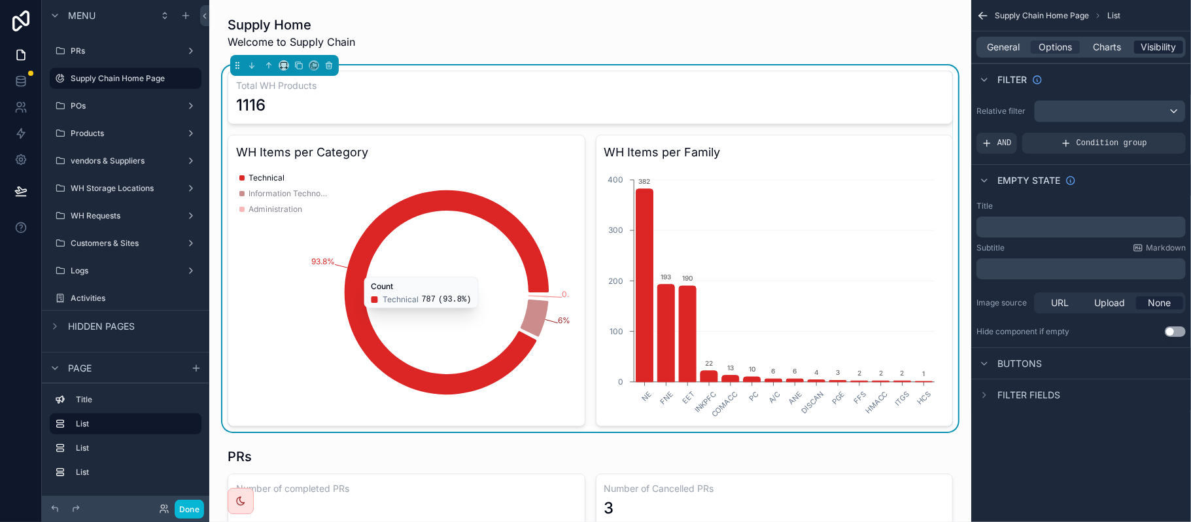 This screenshot has height=522, width=1191. Describe the element at coordinates (323, 261) in the screenshot. I see `tspan: 93.8%` at that location.